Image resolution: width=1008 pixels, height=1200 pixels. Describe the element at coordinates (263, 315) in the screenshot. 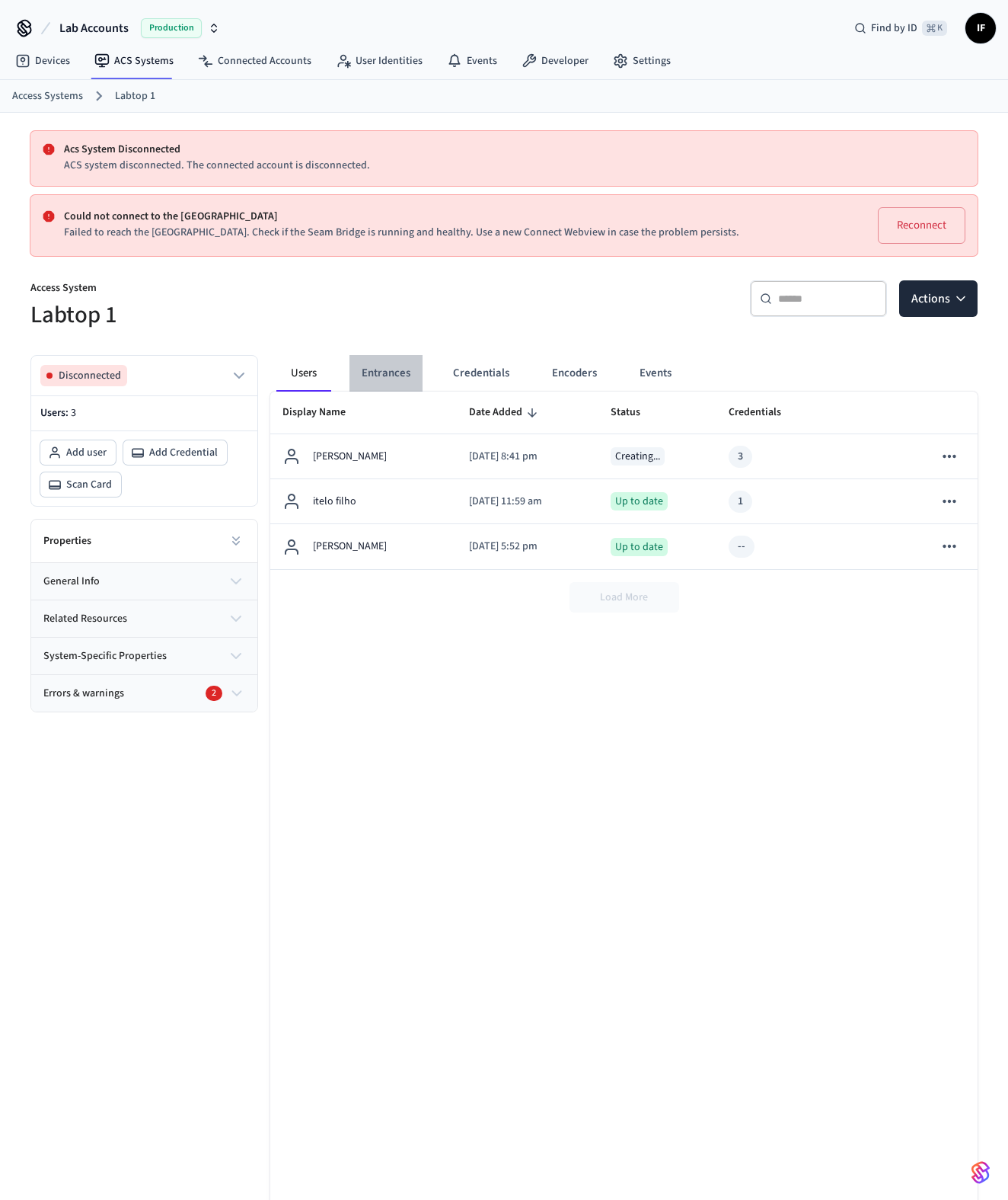

I see `h5: Labtop 1` at that location.